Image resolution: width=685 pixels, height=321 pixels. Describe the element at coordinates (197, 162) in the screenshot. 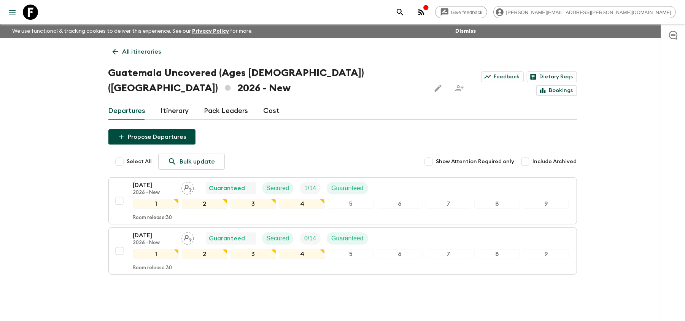

I see `p: Bulk update` at that location.